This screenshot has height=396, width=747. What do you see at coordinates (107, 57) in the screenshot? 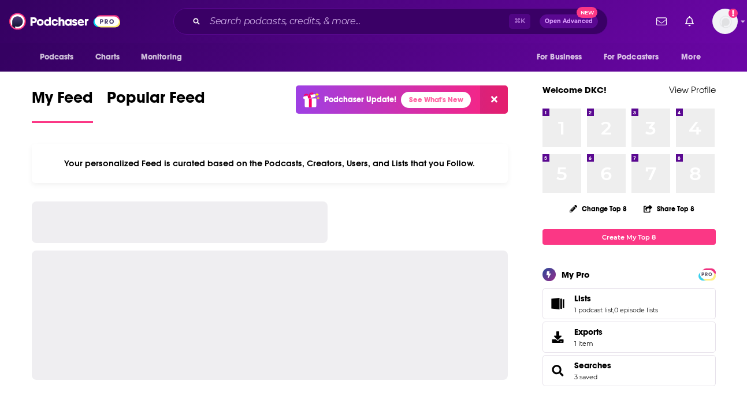
I see `span: Charts` at bounding box center [107, 57].